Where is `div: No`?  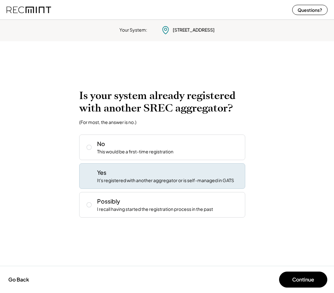 div: No is located at coordinates (101, 143).